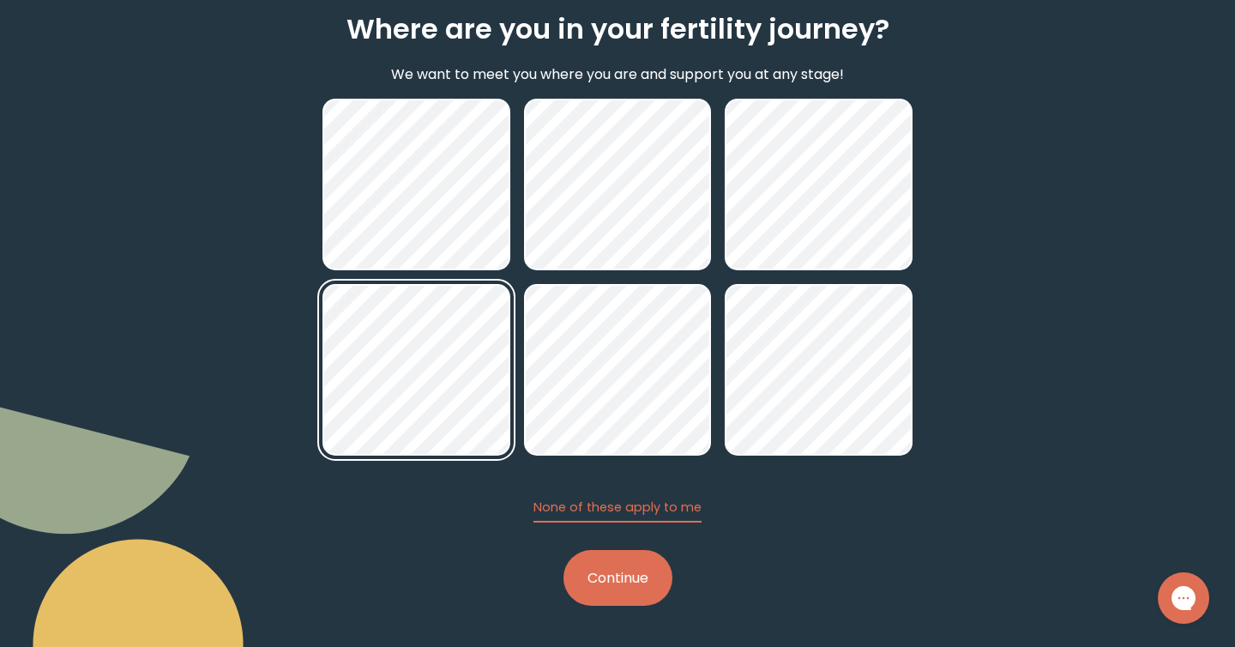 The image size is (1235, 647). What do you see at coordinates (34, 32) in the screenshot?
I see `button: Gorgias live chat` at bounding box center [34, 32].